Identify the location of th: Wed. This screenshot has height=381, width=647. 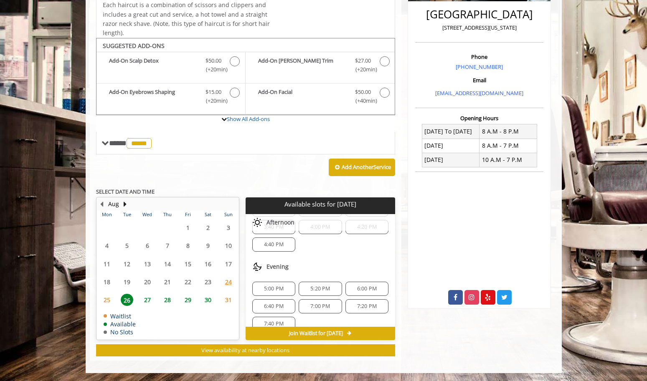
(147, 215).